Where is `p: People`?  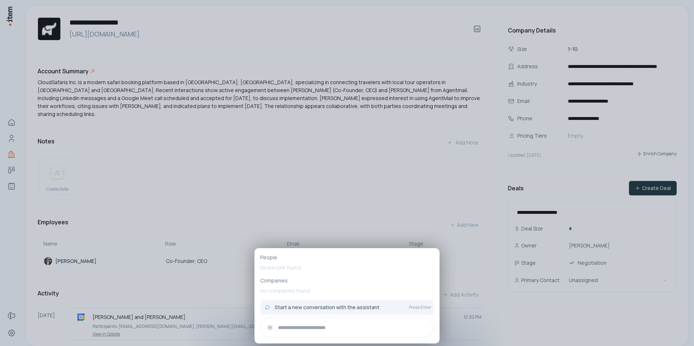
p: People is located at coordinates (347, 258).